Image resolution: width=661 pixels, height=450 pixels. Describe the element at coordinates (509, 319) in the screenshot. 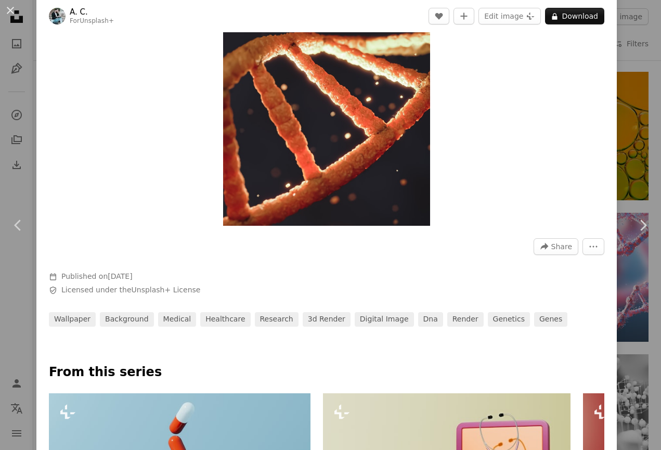

I see `a: genetics` at that location.